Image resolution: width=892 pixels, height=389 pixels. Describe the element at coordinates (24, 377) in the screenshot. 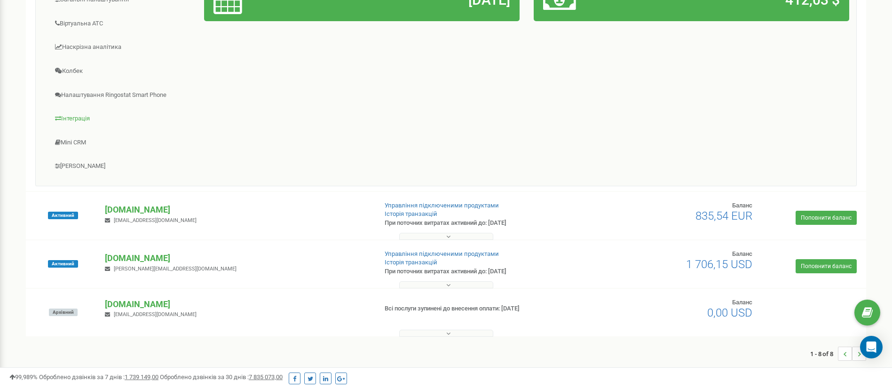

I see `span: 99,989%` at that location.